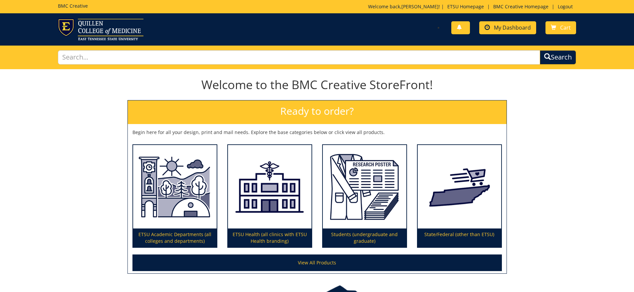  What do you see at coordinates (565, 6) in the screenshot?
I see `a: Logout` at bounding box center [565, 6].